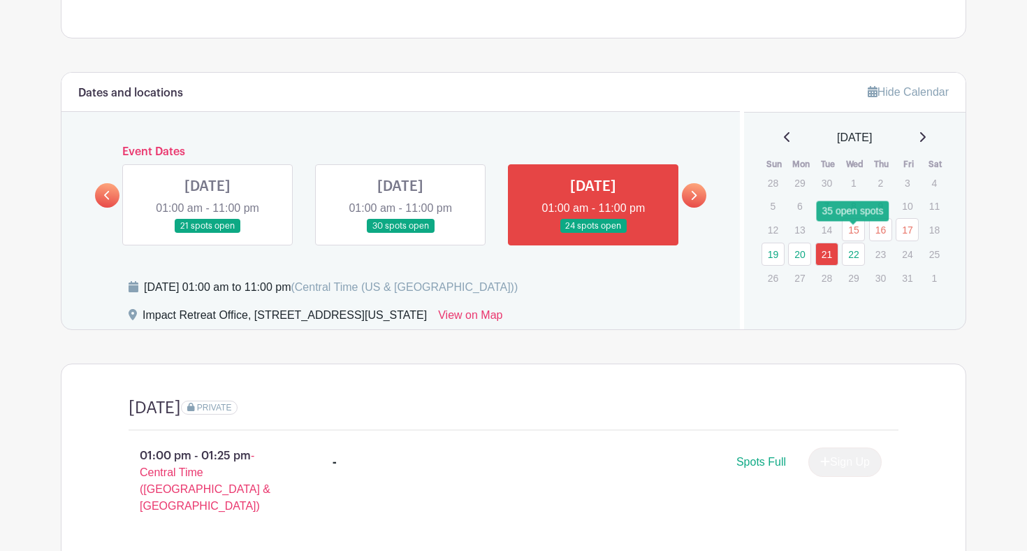 The height and width of the screenshot is (551, 1027). Describe the element at coordinates (799, 254) in the screenshot. I see `a: 20` at that location.